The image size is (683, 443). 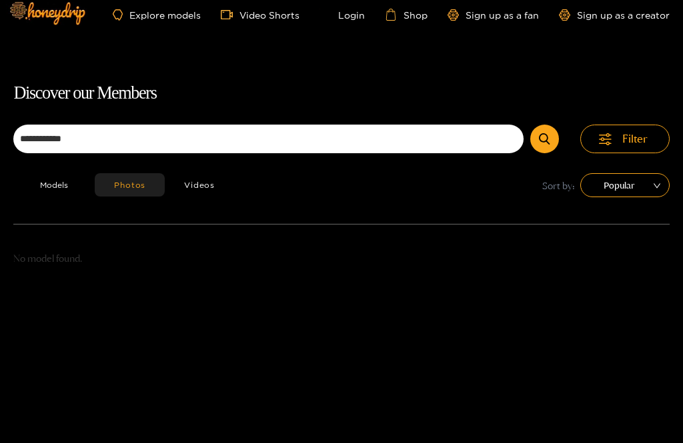 What do you see at coordinates (157, 15) in the screenshot?
I see `a: Explore models` at bounding box center [157, 15].